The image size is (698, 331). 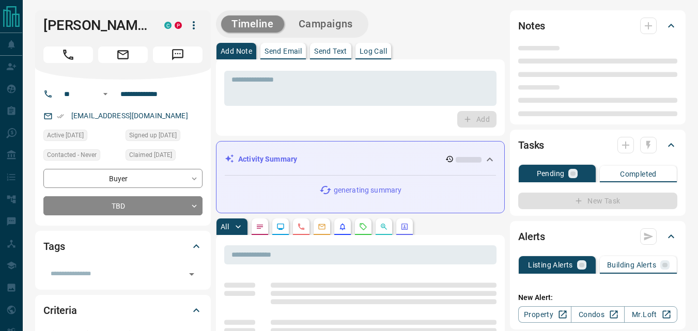 I want to click on span: Contacted - Never, so click(x=72, y=155).